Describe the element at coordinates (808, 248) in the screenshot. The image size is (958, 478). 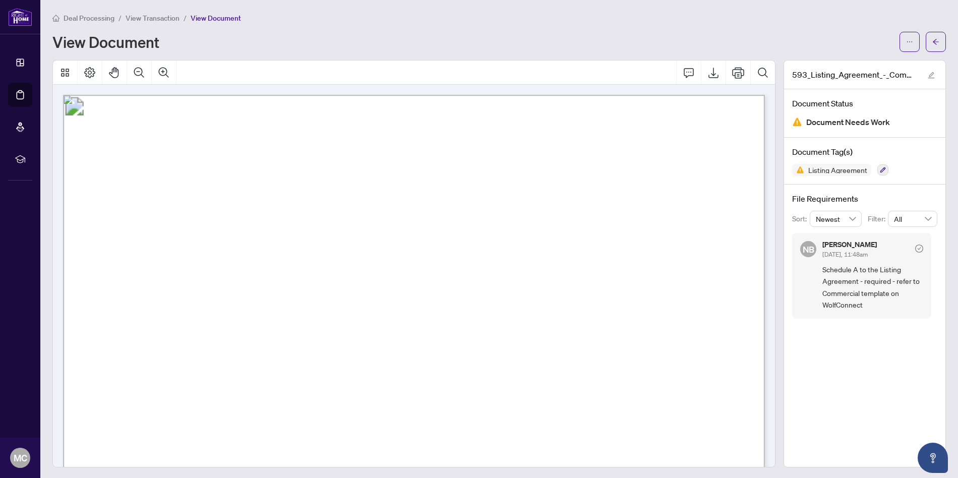
I see `span: NB` at that location.